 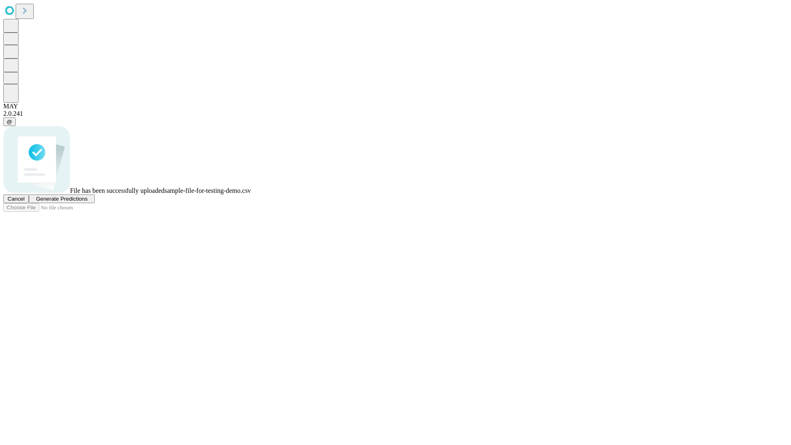 What do you see at coordinates (208, 190) in the screenshot?
I see `span: sample-file-for-testing-demo.csv` at bounding box center [208, 190].